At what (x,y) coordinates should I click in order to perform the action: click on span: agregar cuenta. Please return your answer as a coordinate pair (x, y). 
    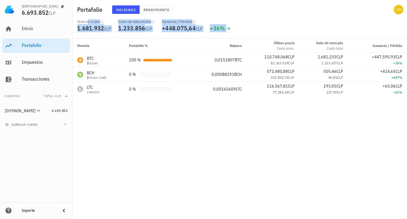
    Looking at the image, I should click on (22, 125).